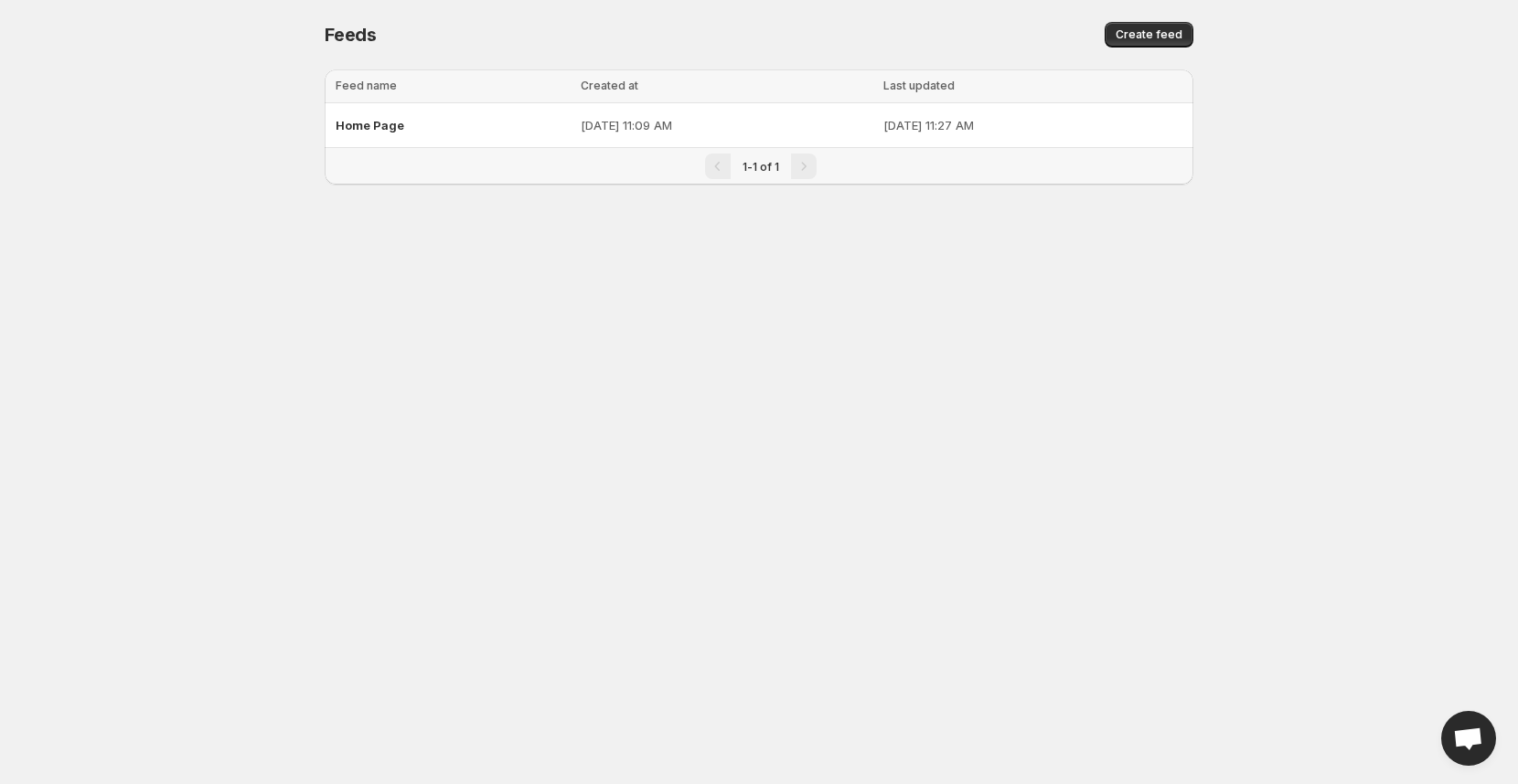  I want to click on div: Open chat, so click(1469, 738).